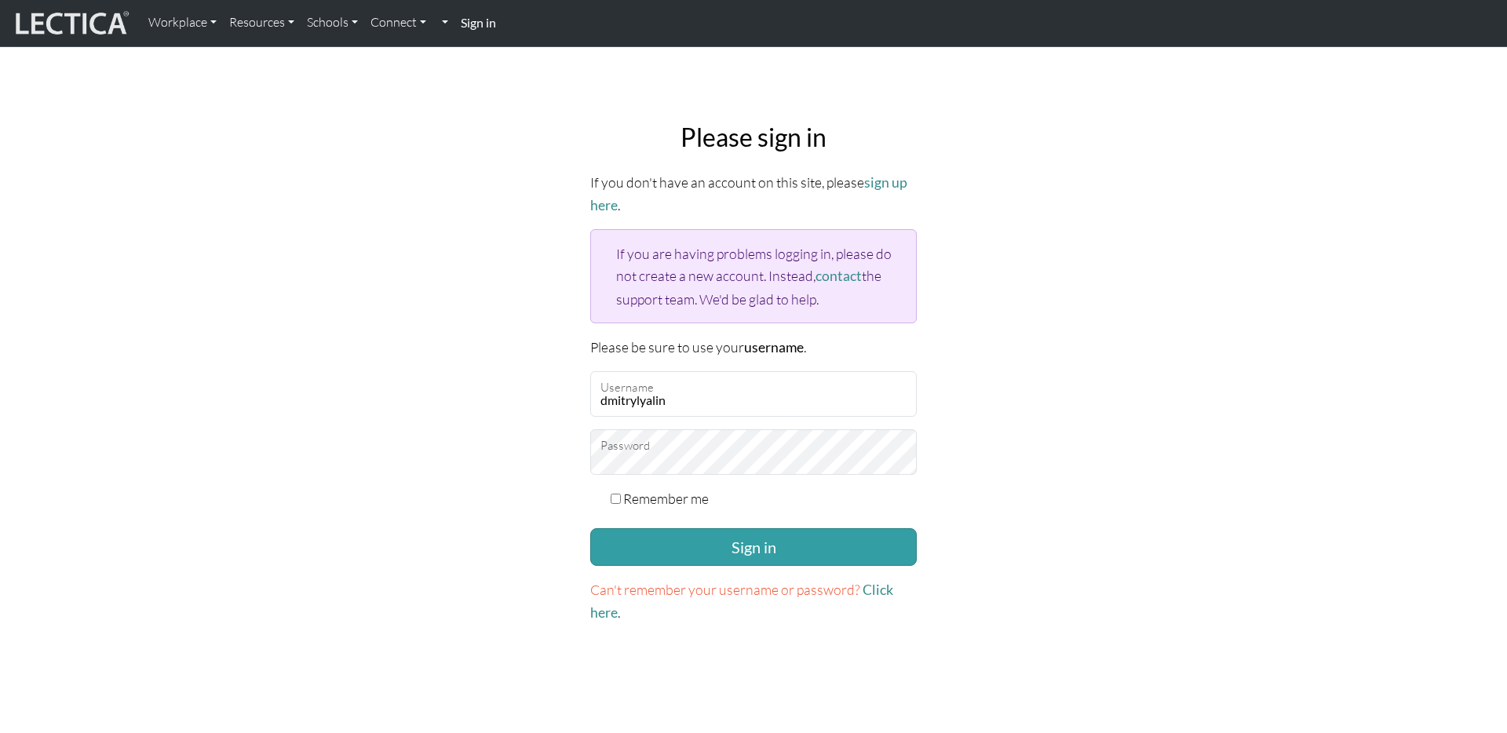  I want to click on strong: username, so click(774, 347).